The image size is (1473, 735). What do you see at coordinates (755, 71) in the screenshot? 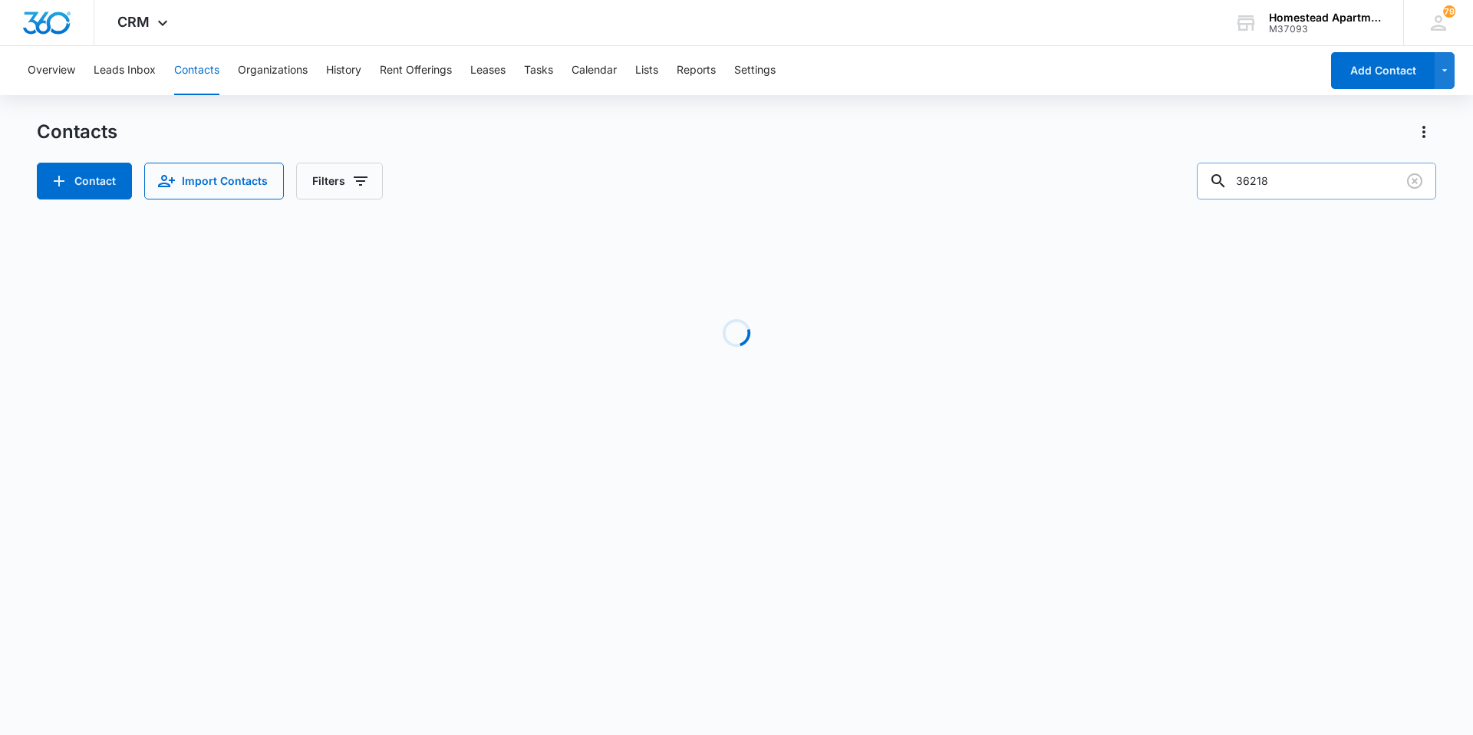
I see `button: Settings` at bounding box center [755, 71].